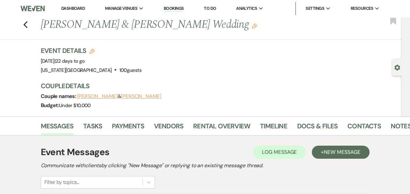 This screenshot has width=410, height=194. Describe the element at coordinates (315, 8) in the screenshot. I see `span: Settings` at that location.